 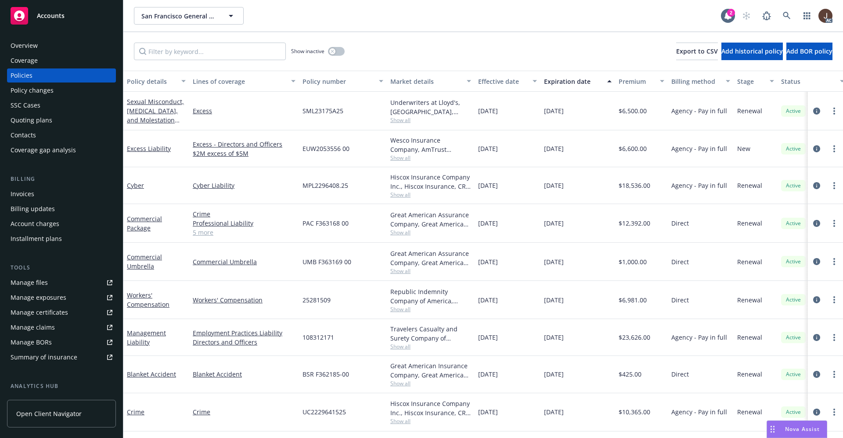 What do you see at coordinates (750, 111) in the screenshot?
I see `span: Renewal` at bounding box center [750, 111].